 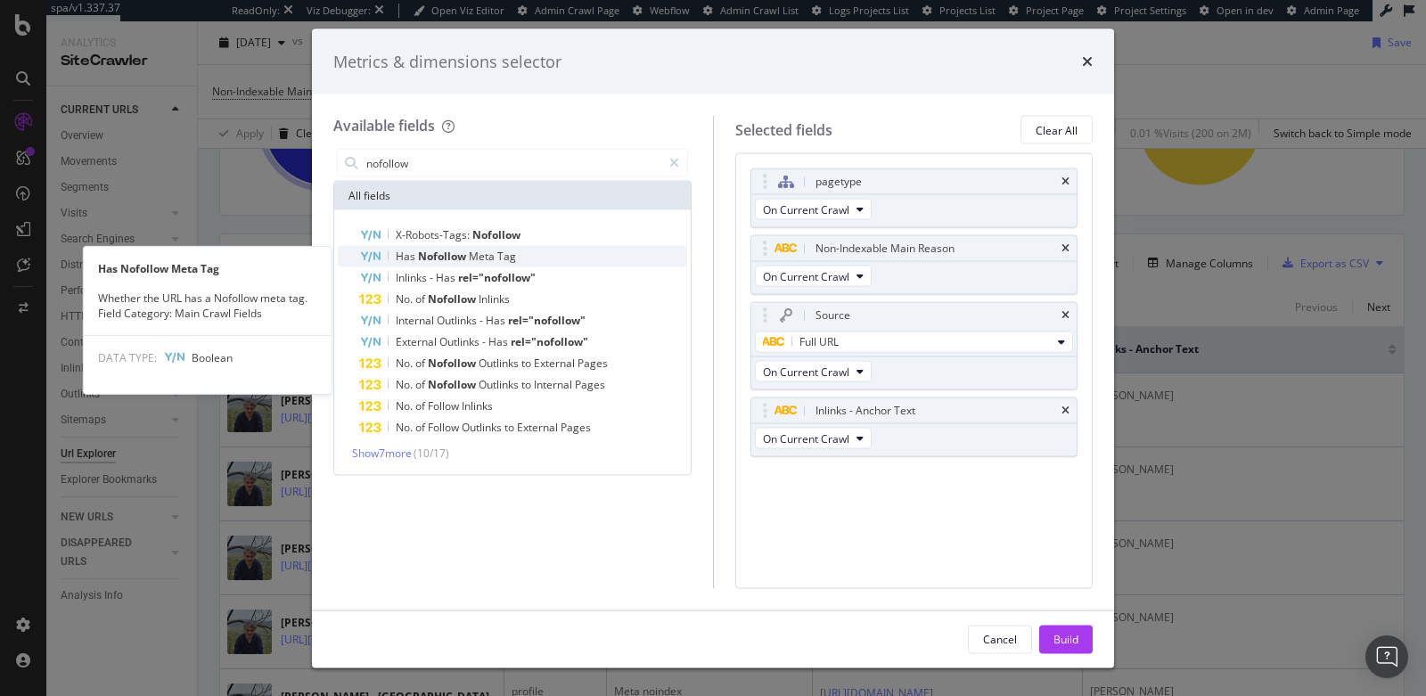 I want to click on div: SourcetimesFull URLOn Current Crawl, so click(x=914, y=346).